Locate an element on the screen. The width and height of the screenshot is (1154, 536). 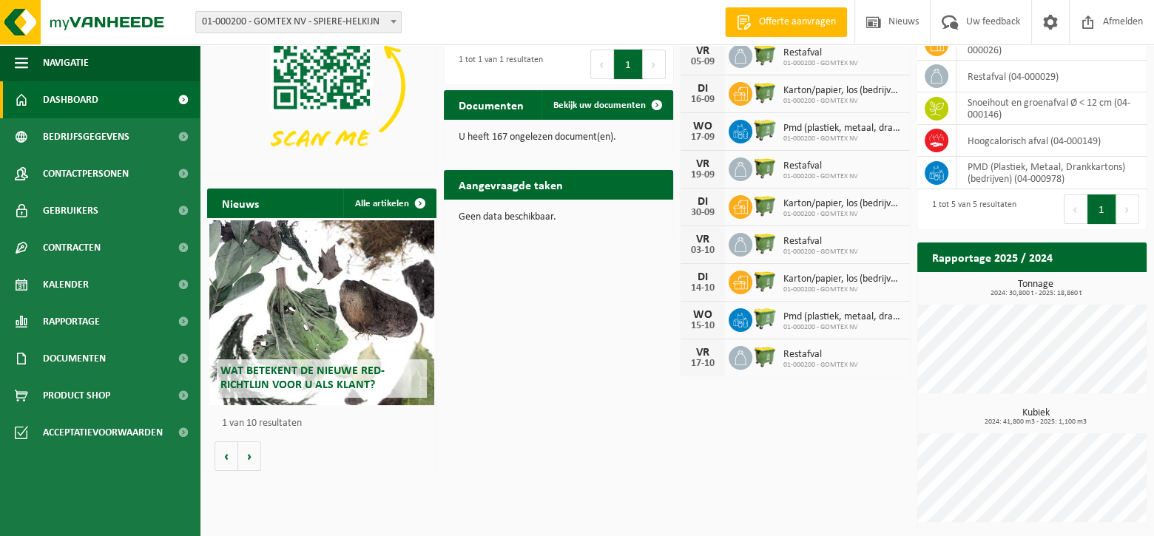
h2: Aangevraagde taken is located at coordinates (510, 184).